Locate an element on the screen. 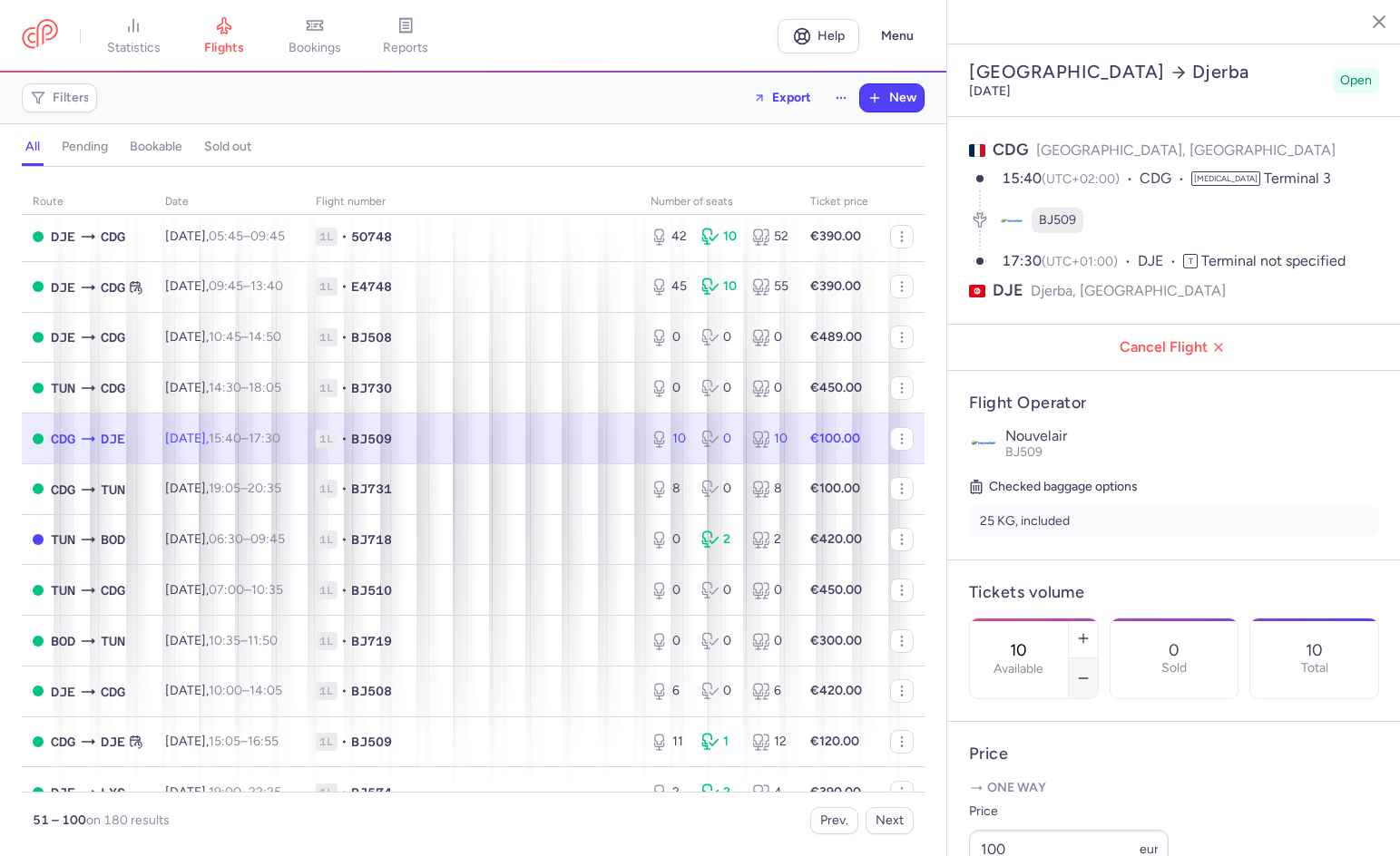 This screenshot has width=1400, height=856. th: route is located at coordinates (88, 202).